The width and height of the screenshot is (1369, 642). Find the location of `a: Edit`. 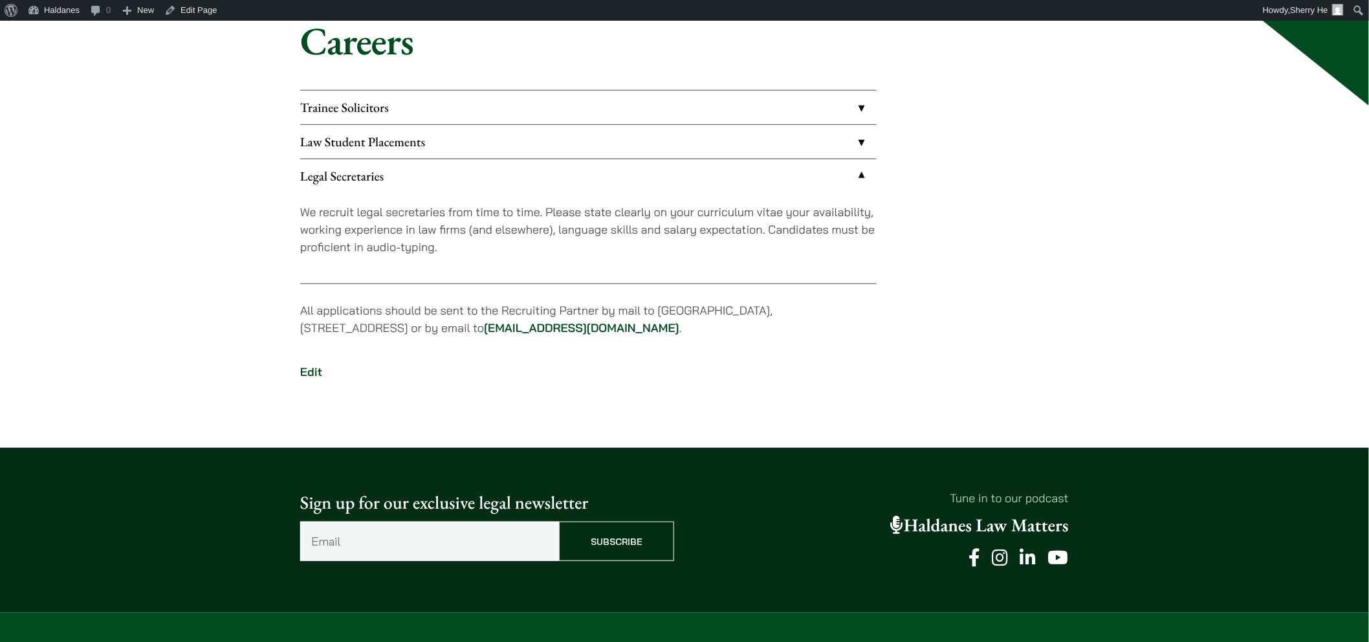

a: Edit is located at coordinates (311, 371).